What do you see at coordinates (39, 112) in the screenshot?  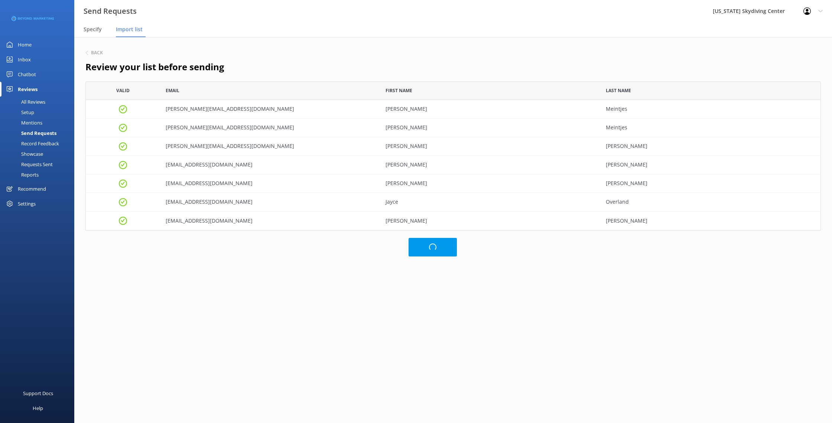 I see `a: Setup` at bounding box center [39, 112].